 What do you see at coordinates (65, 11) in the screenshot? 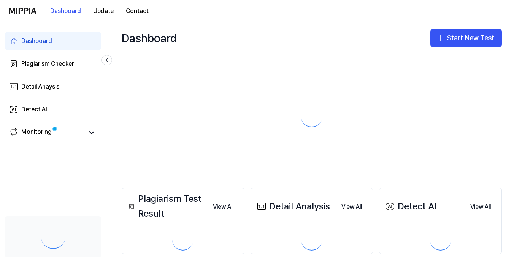
I see `button: Dashboard` at bounding box center [65, 11].